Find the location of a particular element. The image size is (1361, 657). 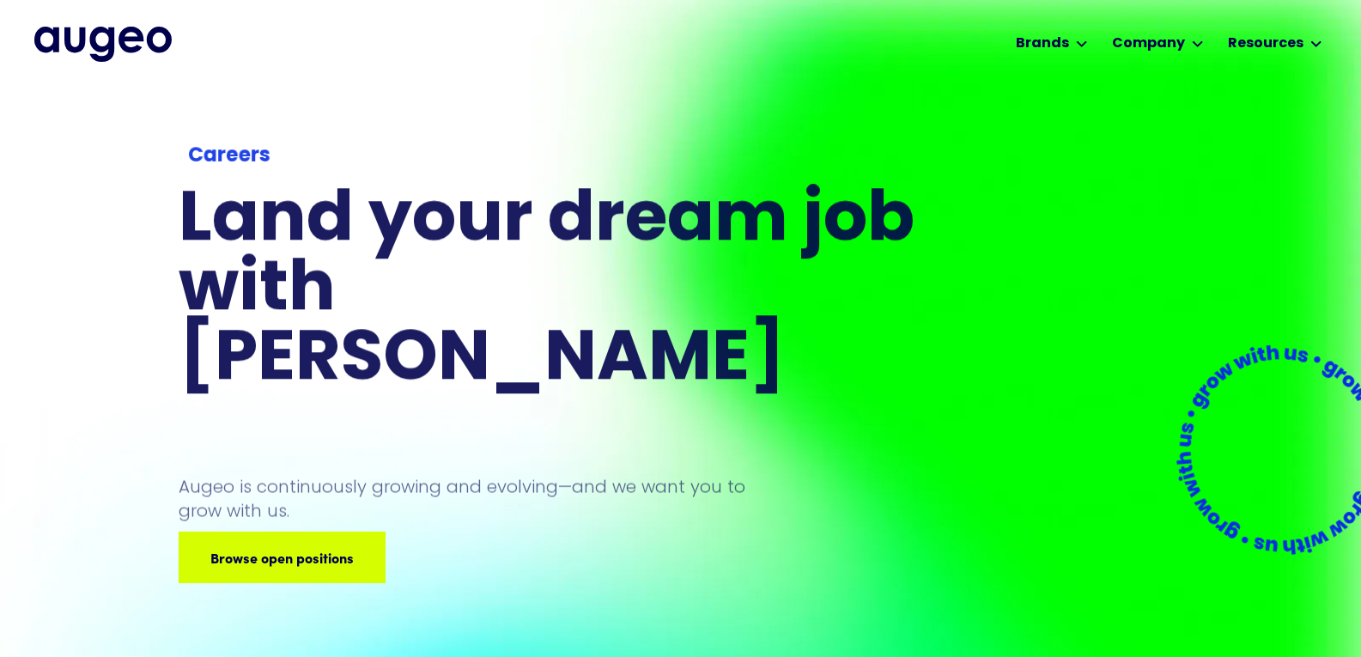

div: Brands is located at coordinates (1042, 44).